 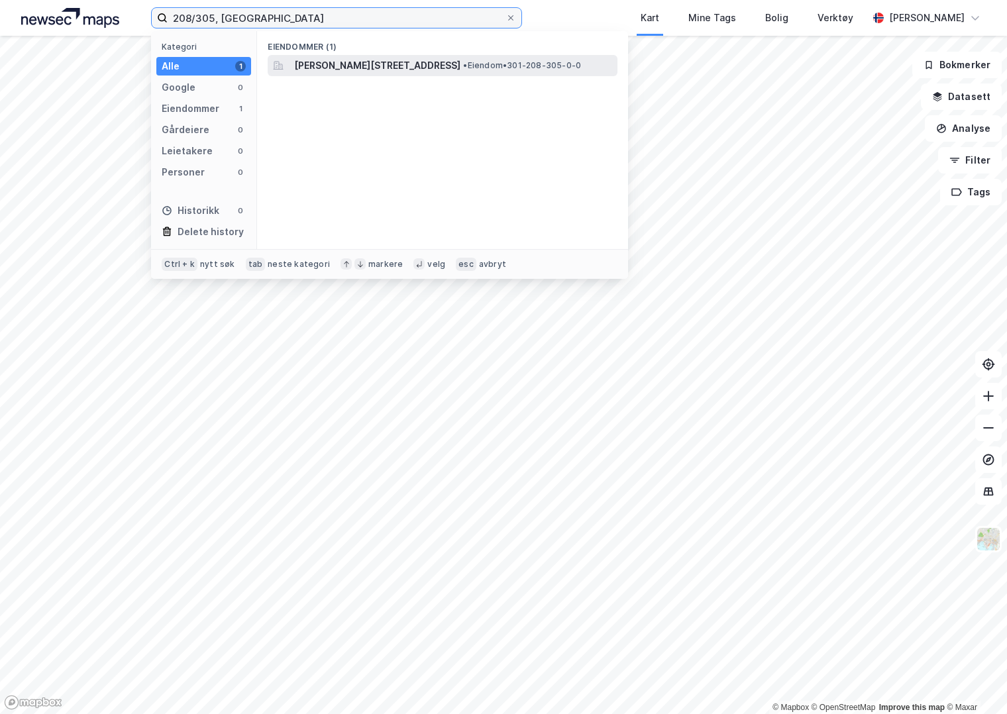 I want to click on div: Gårdeiere, so click(x=185, y=130).